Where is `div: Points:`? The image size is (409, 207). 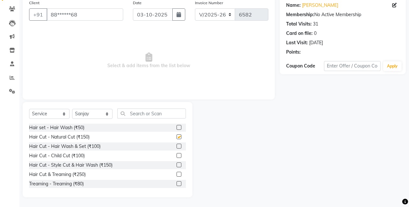 div: Points: is located at coordinates (294, 52).